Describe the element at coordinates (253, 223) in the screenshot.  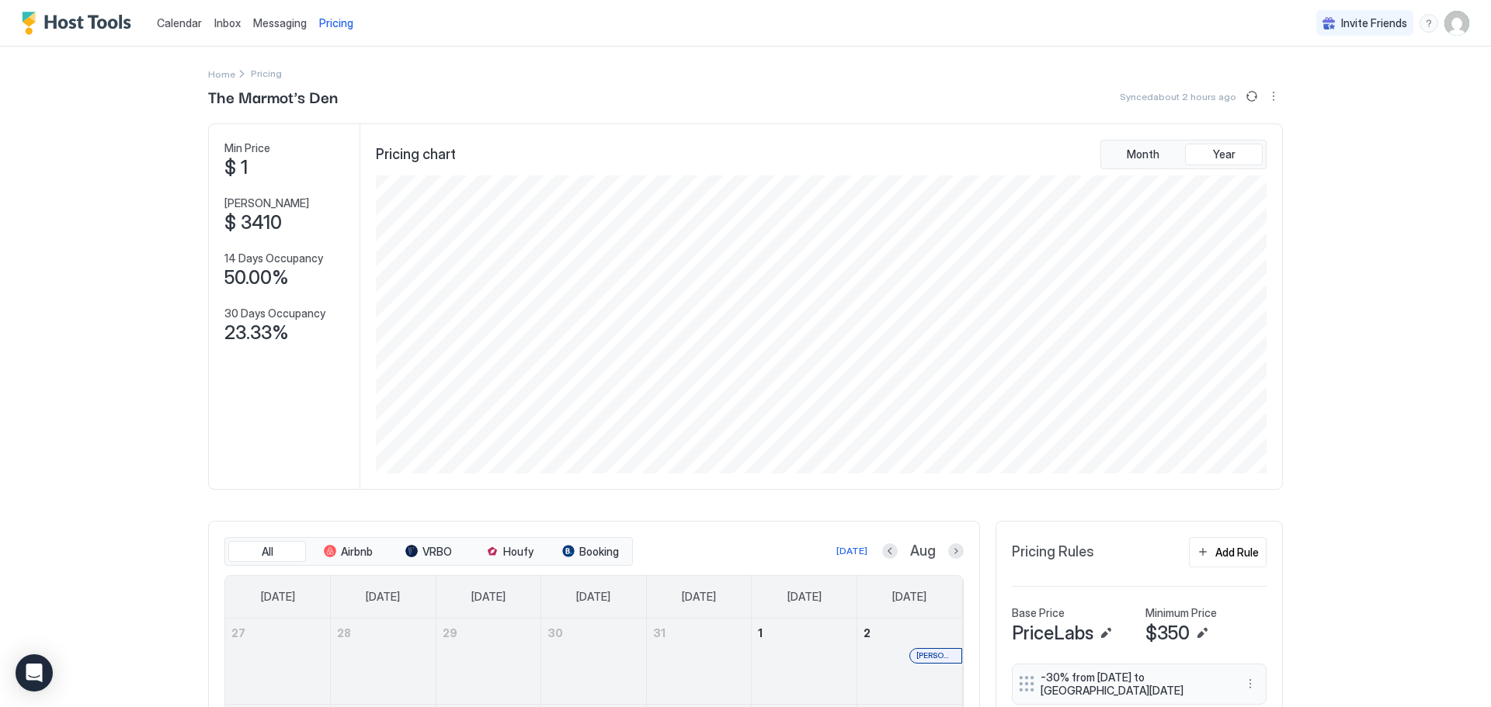
I see `span: $ 3410` at that location.